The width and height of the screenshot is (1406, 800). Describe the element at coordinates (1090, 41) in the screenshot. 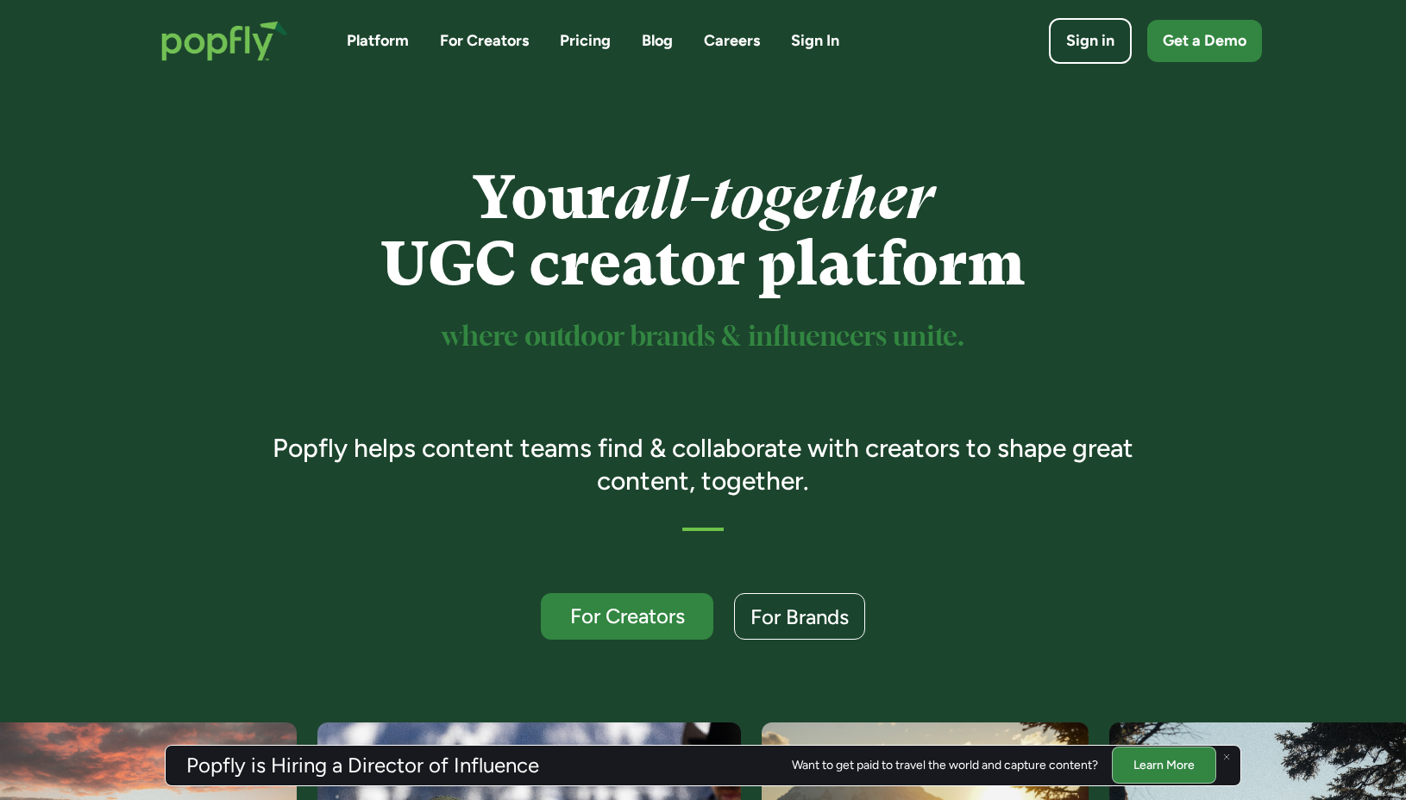

I see `div: Sign in` at that location.